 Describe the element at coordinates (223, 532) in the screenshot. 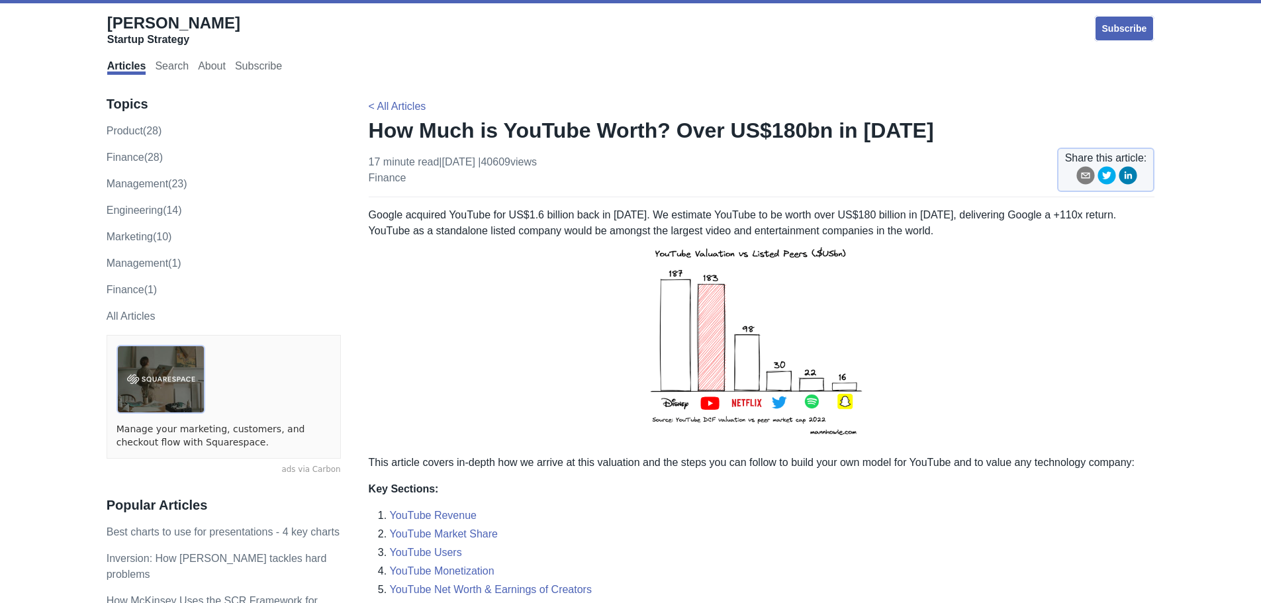

I see `a: Best charts to use for presentations - 4 key charts` at that location.